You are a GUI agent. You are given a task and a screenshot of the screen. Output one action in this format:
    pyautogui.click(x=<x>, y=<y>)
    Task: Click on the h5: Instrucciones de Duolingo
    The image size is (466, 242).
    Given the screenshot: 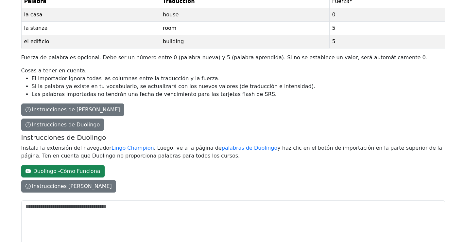 What is the action you would take?
    pyautogui.click(x=232, y=137)
    